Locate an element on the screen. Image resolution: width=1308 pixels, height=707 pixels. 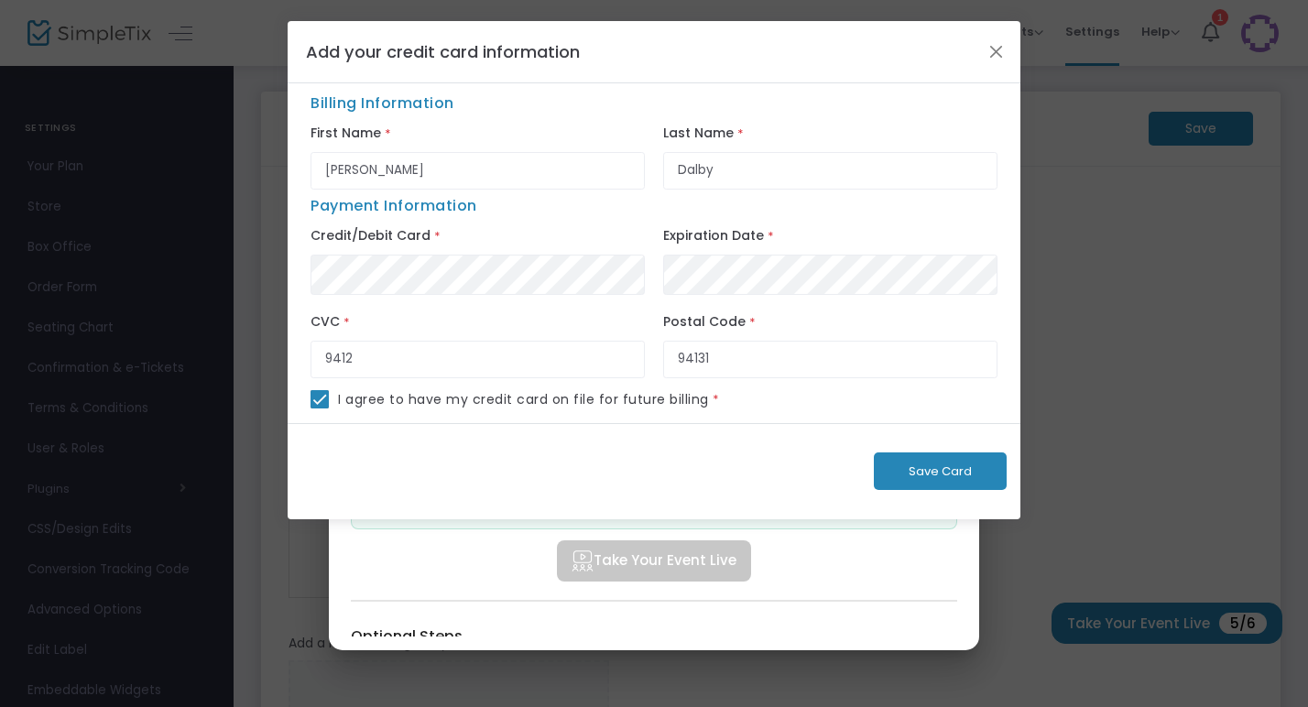
span: Billing Information is located at coordinates (654, 106).